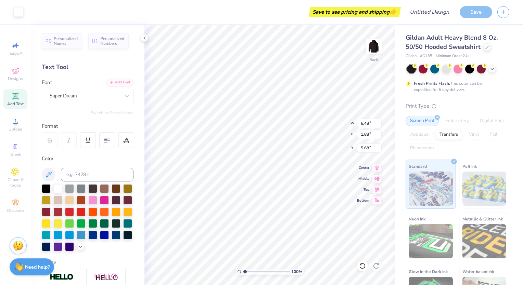 The image size is (523, 285). What do you see at coordinates (417, 219) in the screenshot?
I see `span: Neon Ink` at bounding box center [417, 219].